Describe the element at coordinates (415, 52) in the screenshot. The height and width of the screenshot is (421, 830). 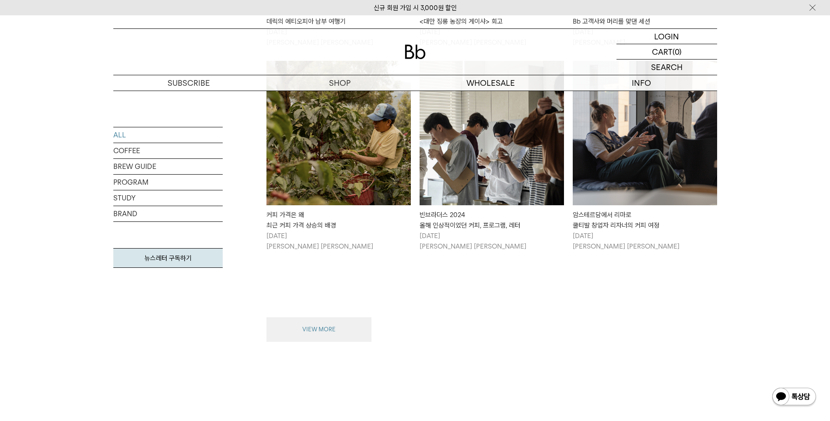
I see `img: 로고` at that location.